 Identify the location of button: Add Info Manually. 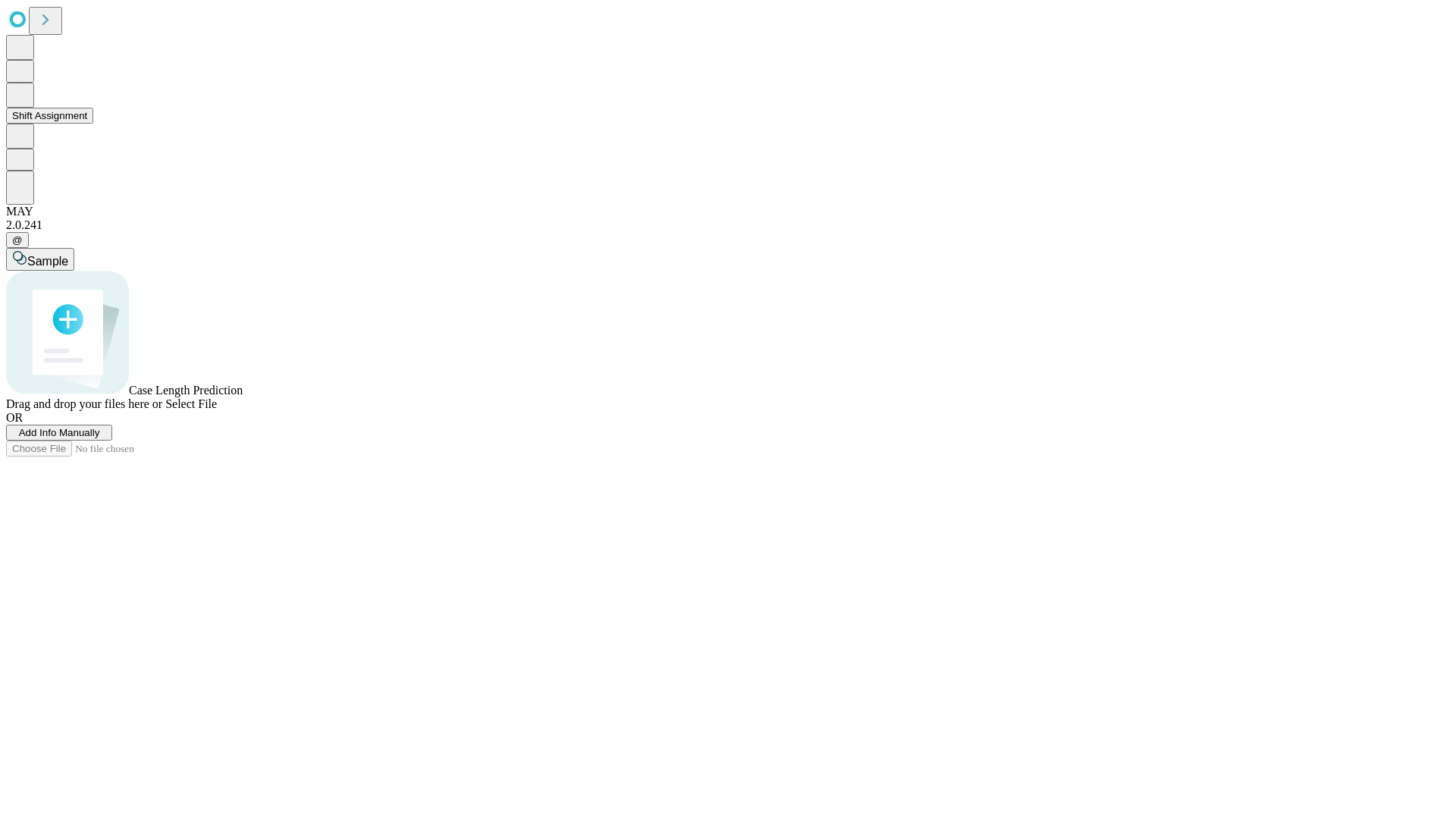
(59, 432).